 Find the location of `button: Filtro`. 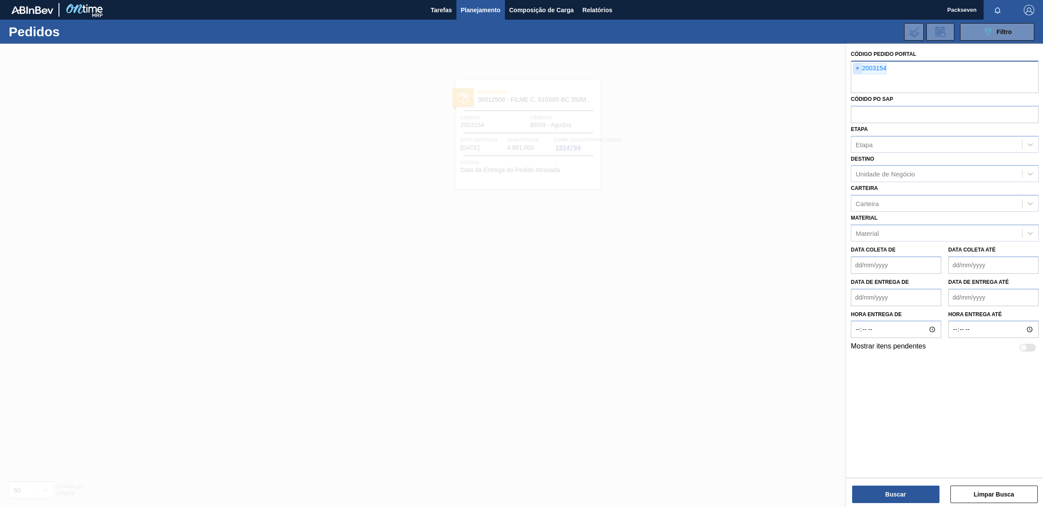

button: Filtro is located at coordinates (997, 32).